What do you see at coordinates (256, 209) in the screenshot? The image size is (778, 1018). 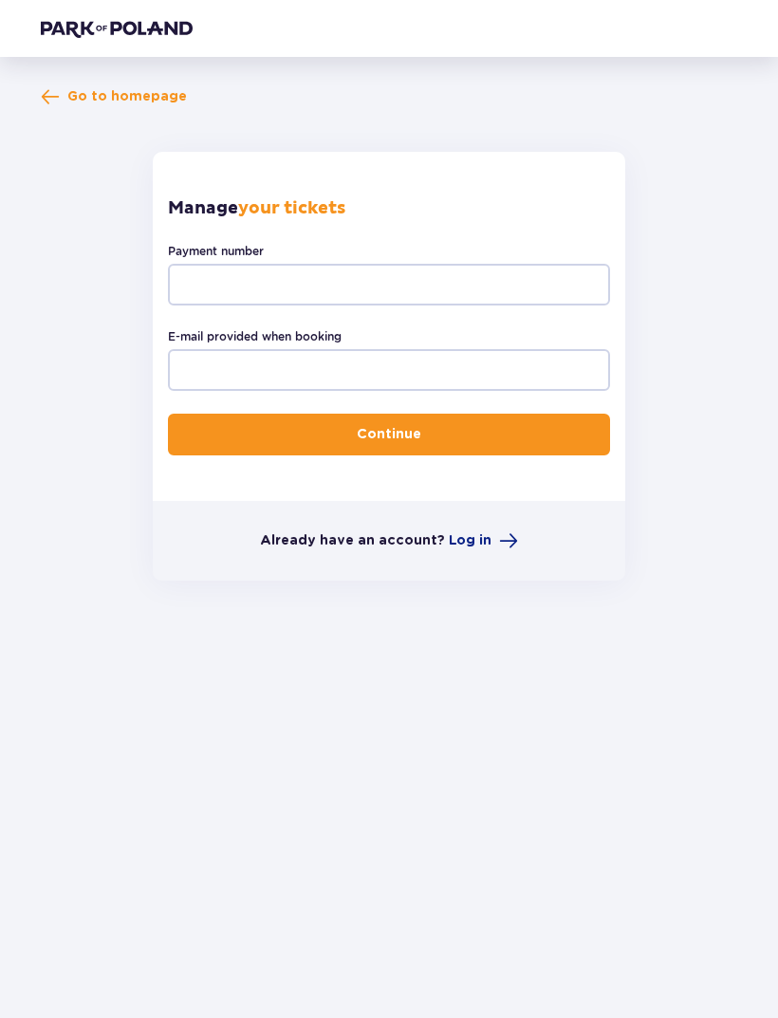 I see `p: Manage` at bounding box center [256, 209].